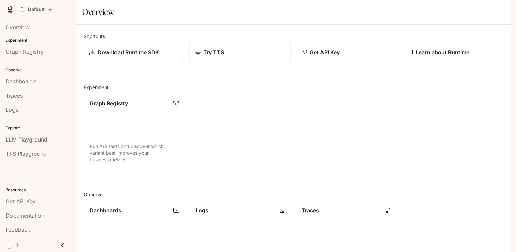  Describe the element at coordinates (134, 153) in the screenshot. I see `p: Run A/B tests and discover which variant best improves your business metrics` at that location.